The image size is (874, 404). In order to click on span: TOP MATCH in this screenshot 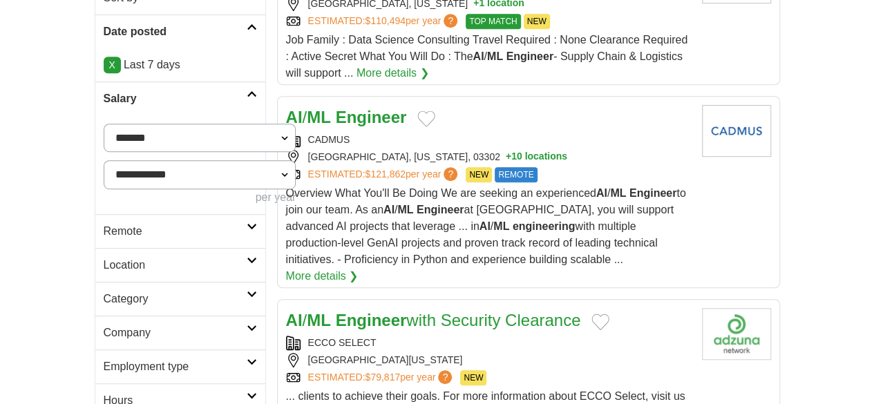, I will do `click(493, 21)`.